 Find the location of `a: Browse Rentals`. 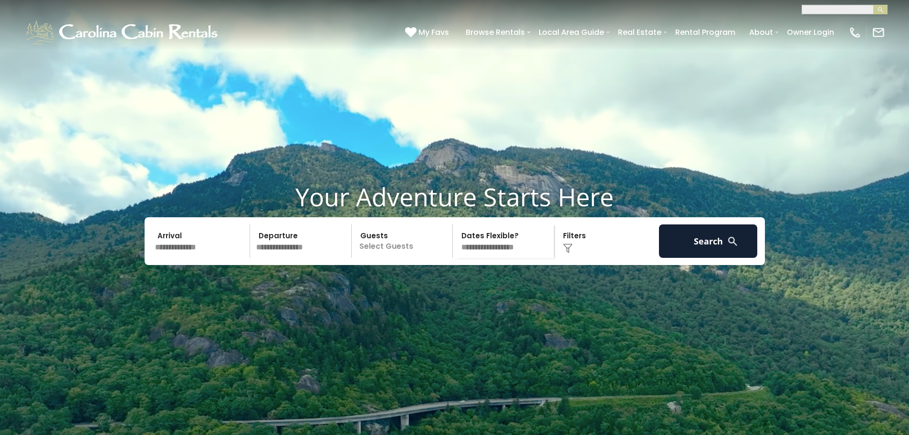

a: Browse Rentals is located at coordinates (495, 32).